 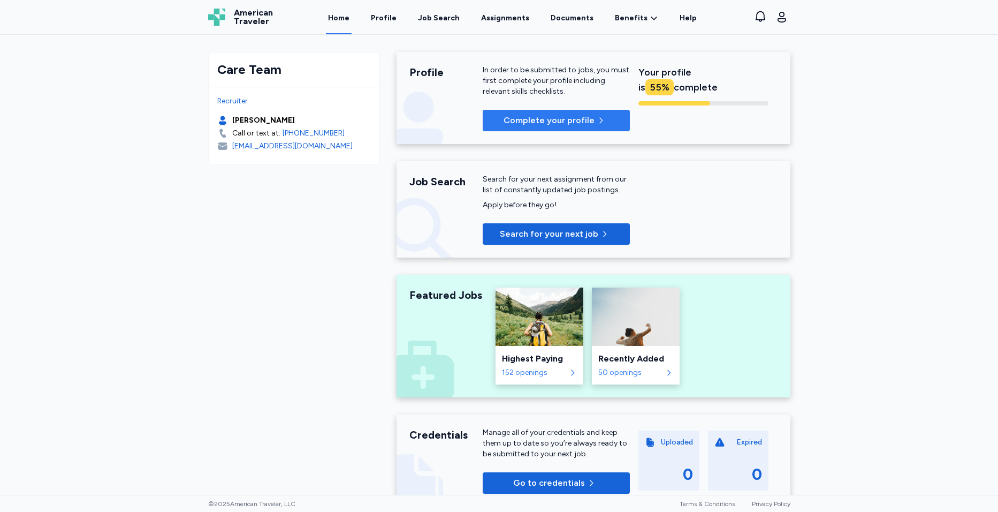 What do you see at coordinates (339, 18) in the screenshot?
I see `a: Home` at bounding box center [339, 18].